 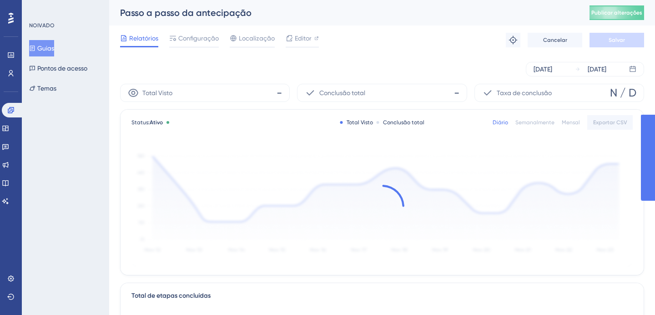 I want to click on font: Ativo, so click(x=156, y=122).